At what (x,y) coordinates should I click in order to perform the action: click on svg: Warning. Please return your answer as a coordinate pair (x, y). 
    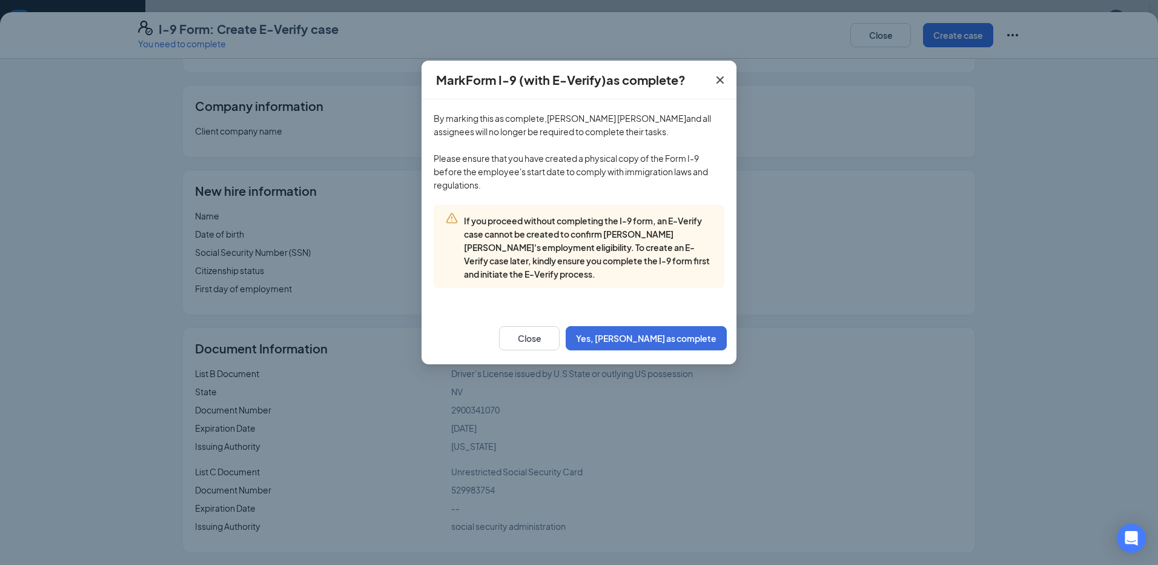
    Looking at the image, I should click on (452, 218).